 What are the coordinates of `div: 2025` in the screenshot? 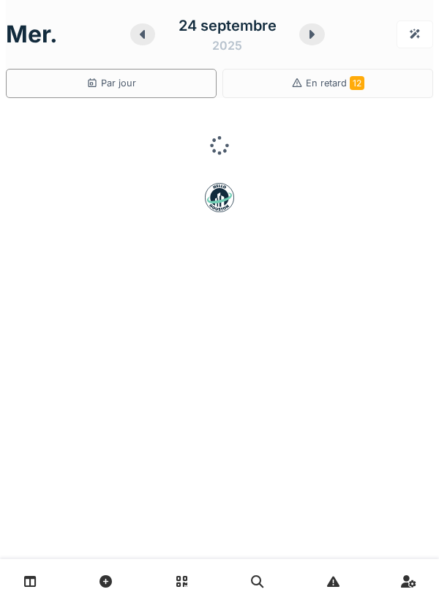 It's located at (227, 45).